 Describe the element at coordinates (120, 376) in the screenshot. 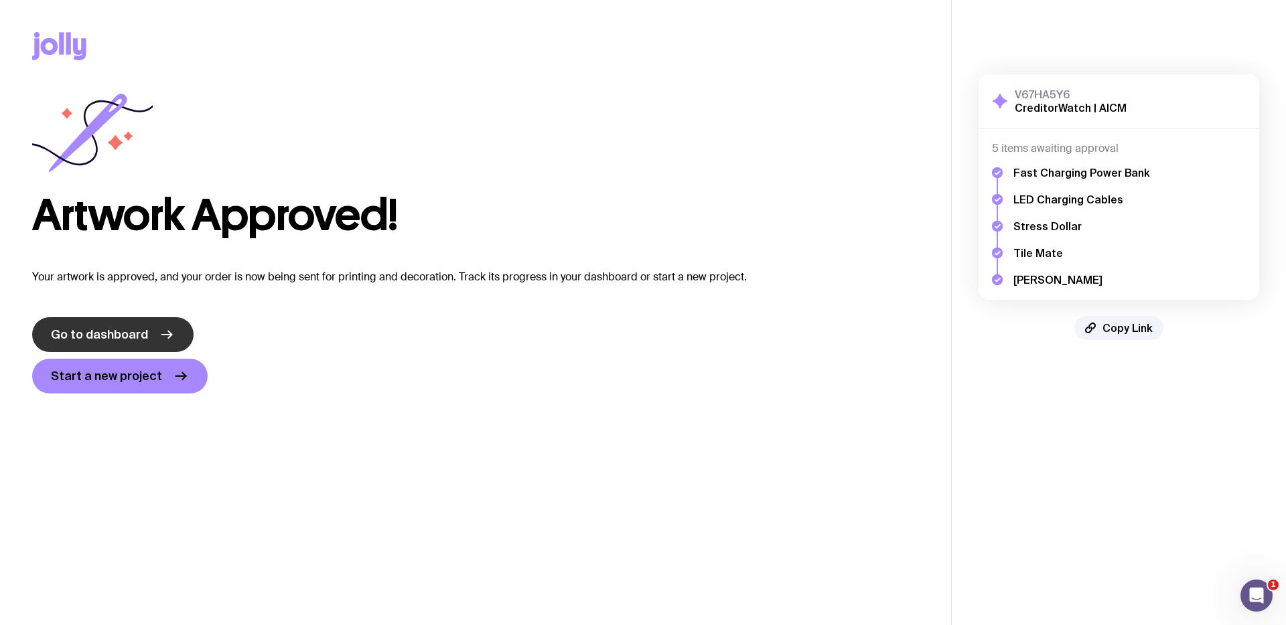

I see `a: Start a new project` at that location.